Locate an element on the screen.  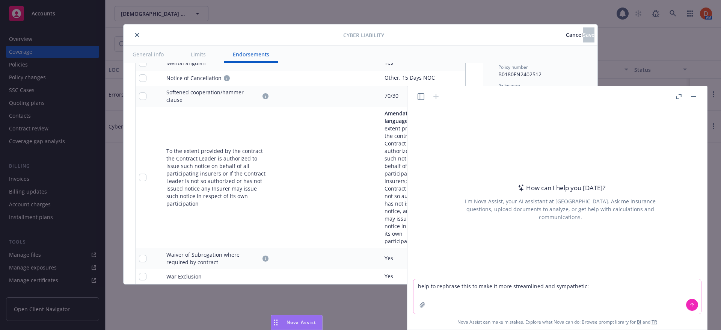
span: Policy type is located at coordinates (510, 86).